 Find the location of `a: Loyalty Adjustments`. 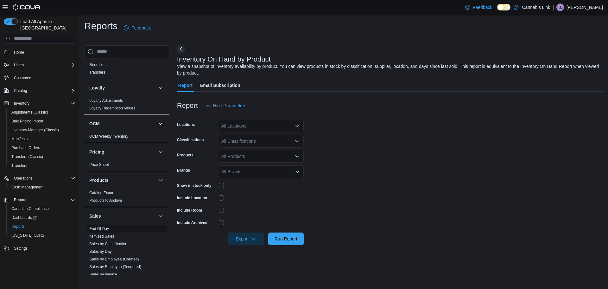

a: Loyalty Adjustments is located at coordinates (106, 100).